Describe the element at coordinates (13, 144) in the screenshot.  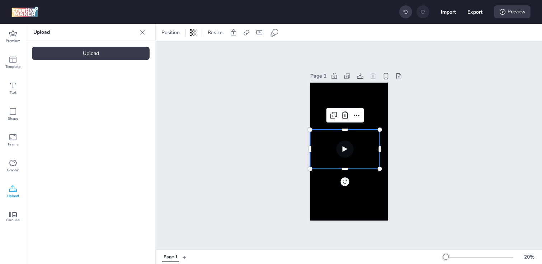
I see `span: Frame` at that location.